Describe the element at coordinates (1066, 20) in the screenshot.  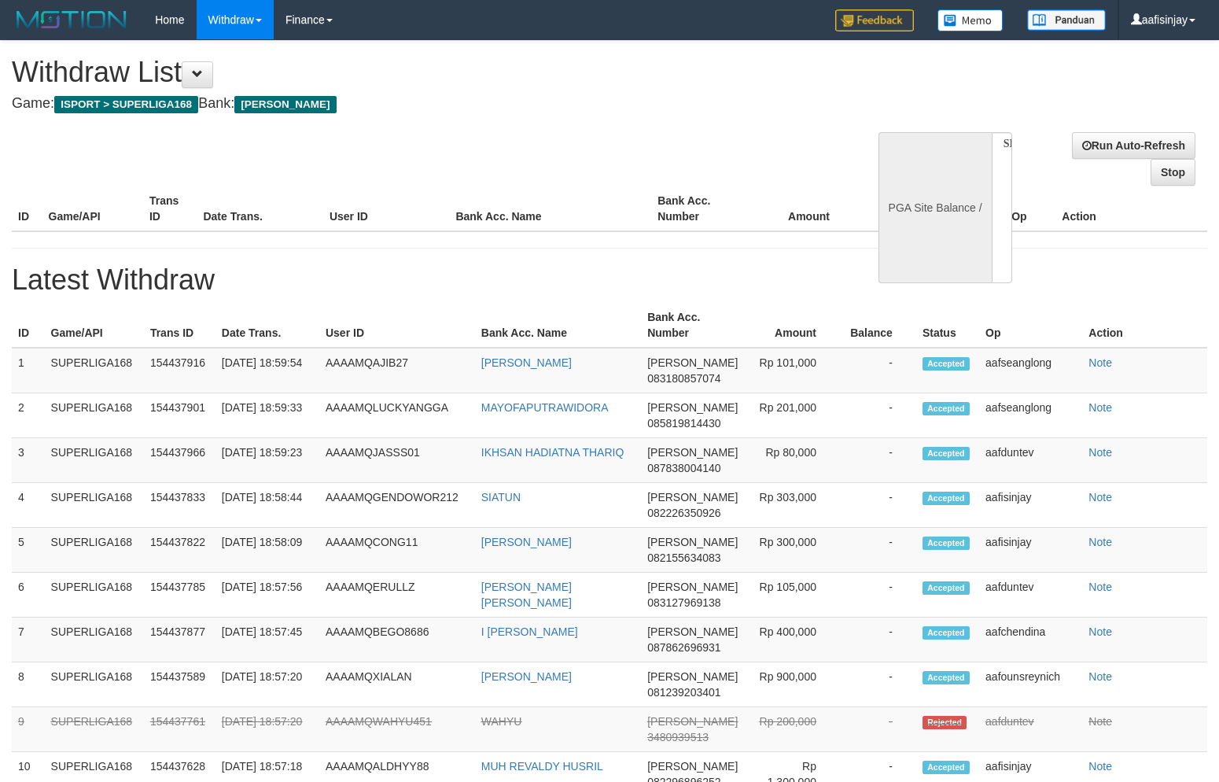
I see `img: panduan.png` at that location.